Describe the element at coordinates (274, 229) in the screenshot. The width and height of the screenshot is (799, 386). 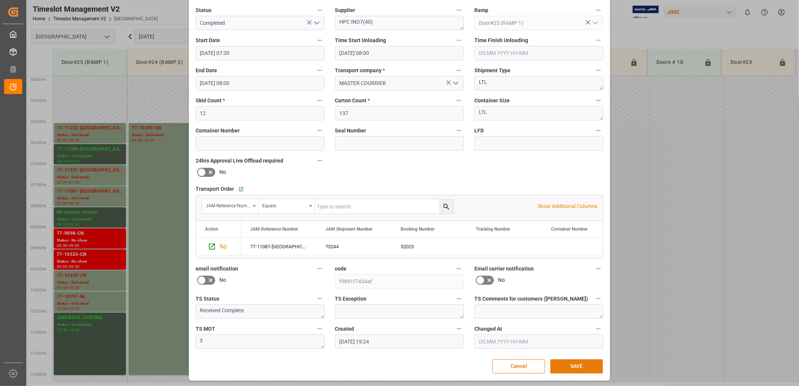
I see `span: JAM Reference Number` at that location.